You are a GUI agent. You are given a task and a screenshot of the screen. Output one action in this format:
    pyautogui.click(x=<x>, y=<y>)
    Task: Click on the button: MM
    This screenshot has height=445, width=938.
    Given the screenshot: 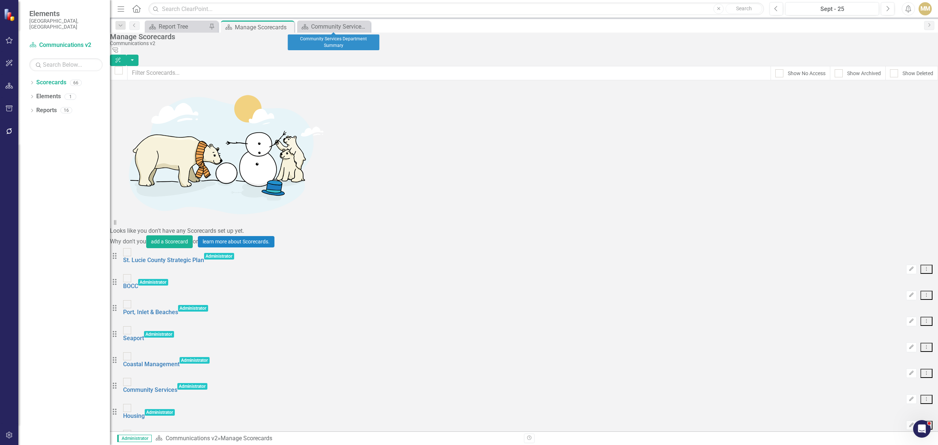 What is the action you would take?
    pyautogui.click(x=925, y=9)
    